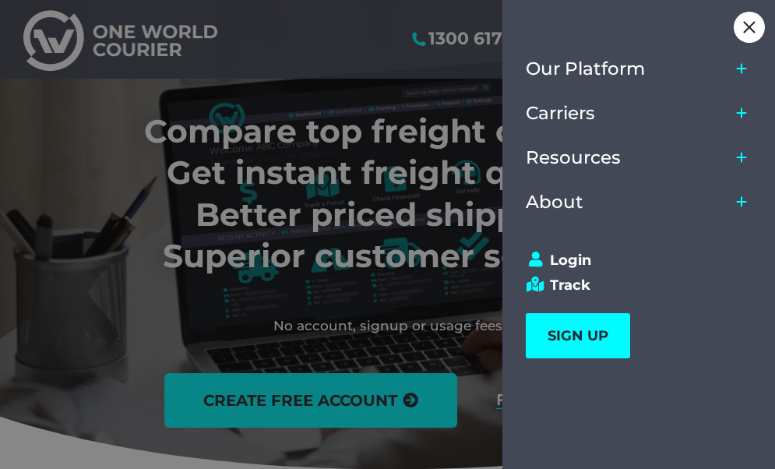  Describe the element at coordinates (585, 69) in the screenshot. I see `span: Our Platform` at that location.